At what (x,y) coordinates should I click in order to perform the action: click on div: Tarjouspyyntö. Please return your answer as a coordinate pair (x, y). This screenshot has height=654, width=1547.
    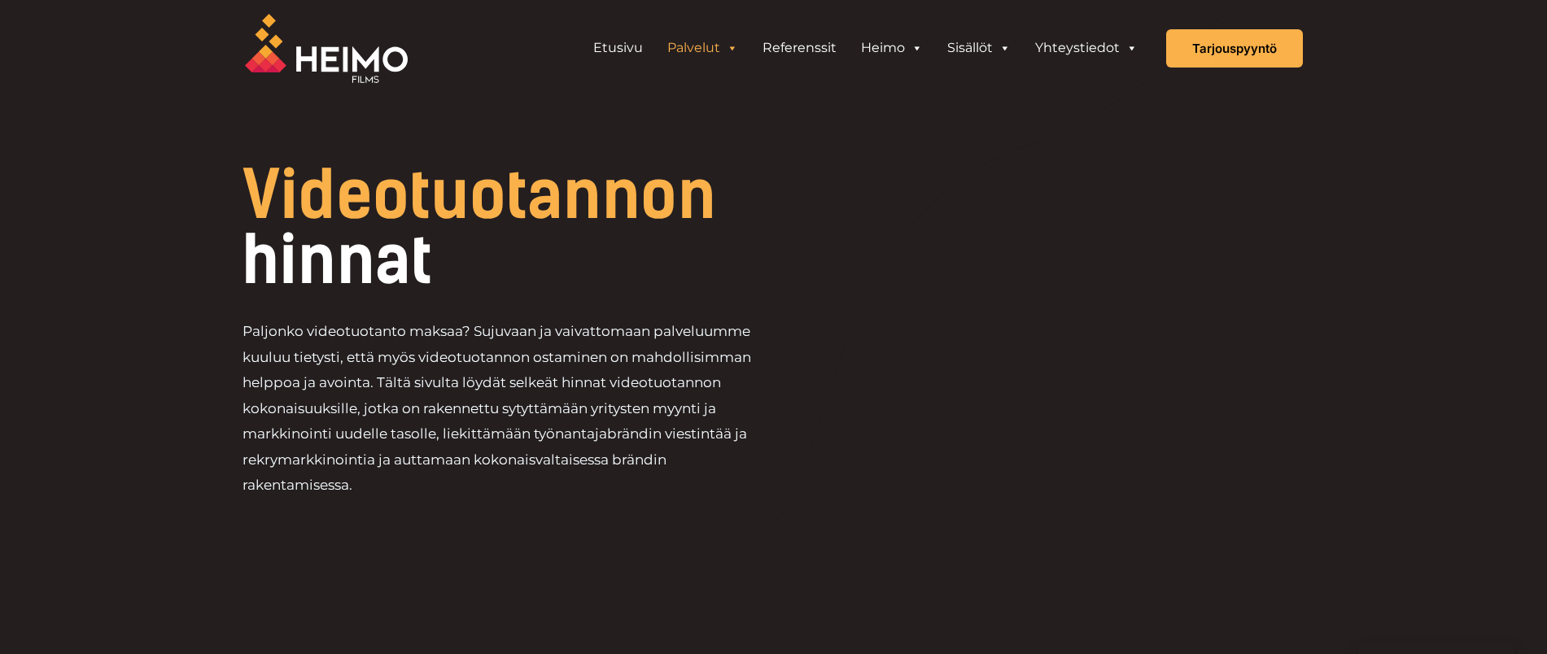
    Looking at the image, I should click on (1235, 48).